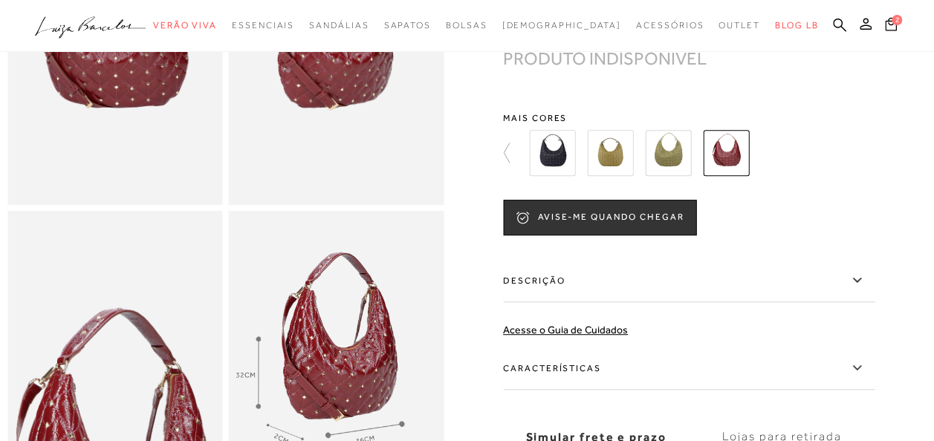 The height and width of the screenshot is (441, 934). Describe the element at coordinates (669, 25) in the screenshot. I see `span: Acessórios` at that location.